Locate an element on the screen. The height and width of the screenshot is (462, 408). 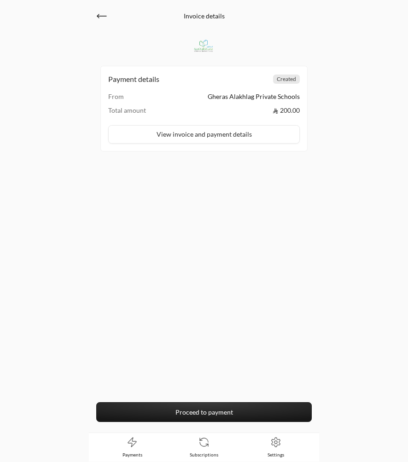
a: Payments is located at coordinates (132, 447).